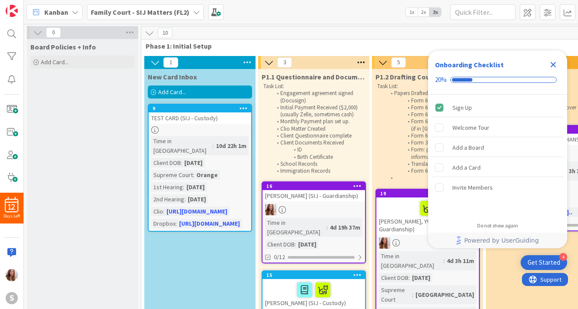  I want to click on img: Visit kanbanzone.com, so click(12, 11).